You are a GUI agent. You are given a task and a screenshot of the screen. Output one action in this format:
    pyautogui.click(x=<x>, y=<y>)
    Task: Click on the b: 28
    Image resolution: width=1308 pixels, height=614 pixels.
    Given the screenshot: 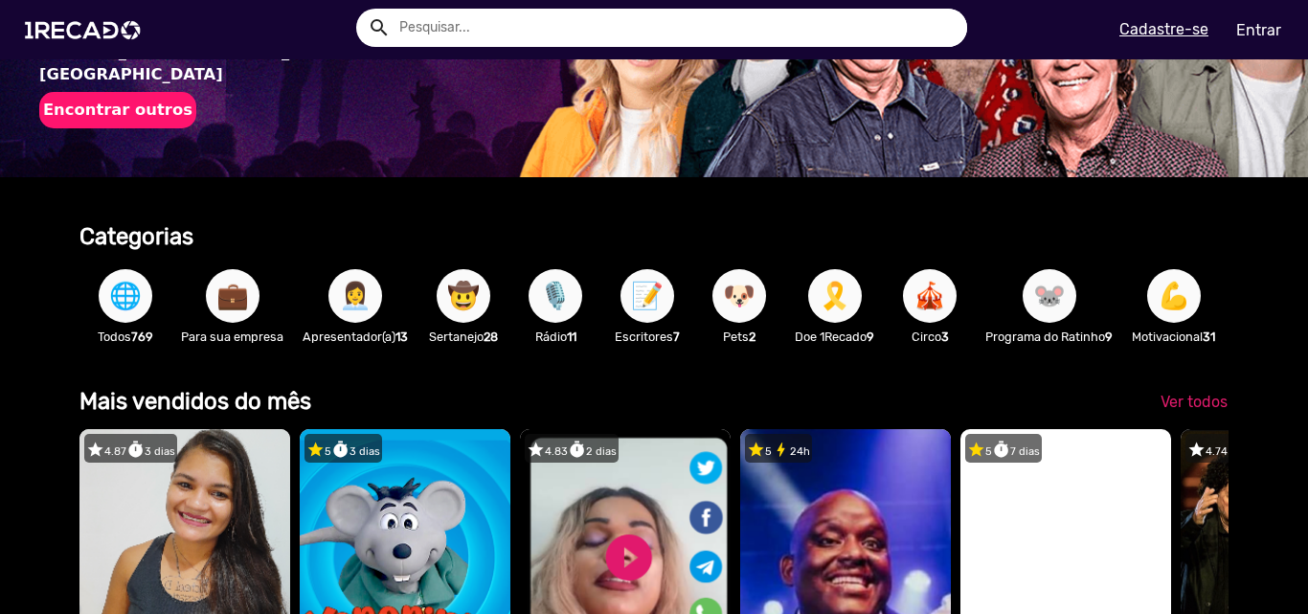 What is the action you would take?
    pyautogui.click(x=490, y=336)
    